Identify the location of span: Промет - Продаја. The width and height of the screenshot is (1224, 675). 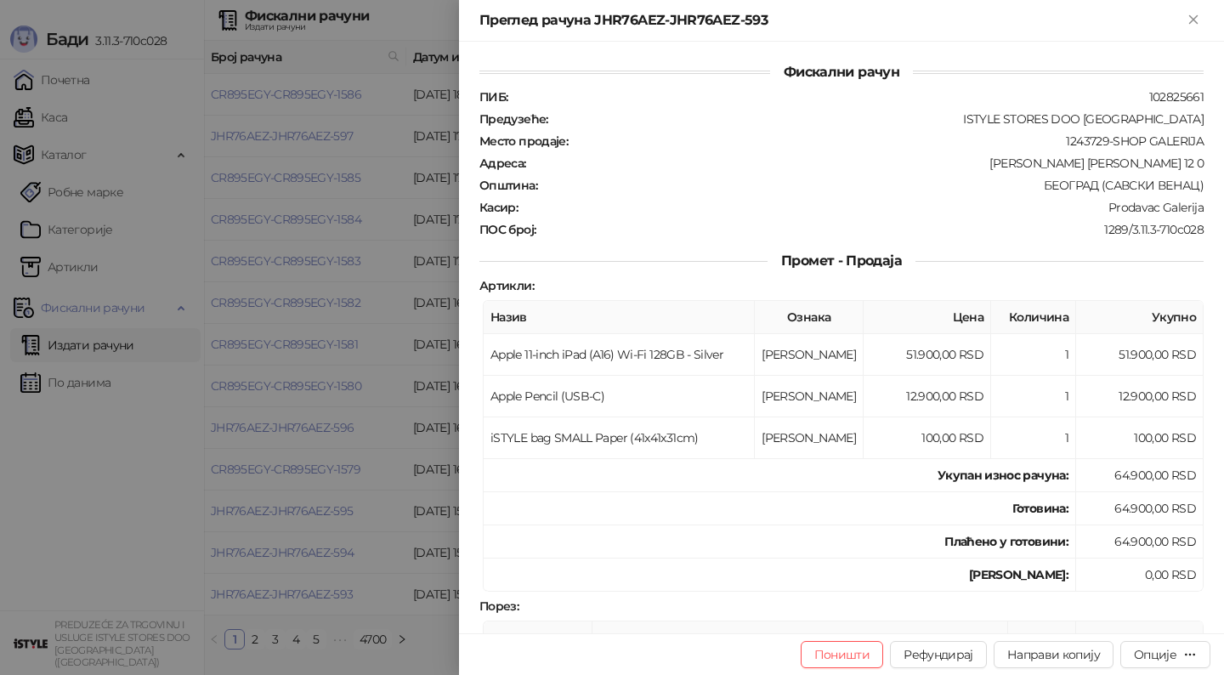
(842, 260).